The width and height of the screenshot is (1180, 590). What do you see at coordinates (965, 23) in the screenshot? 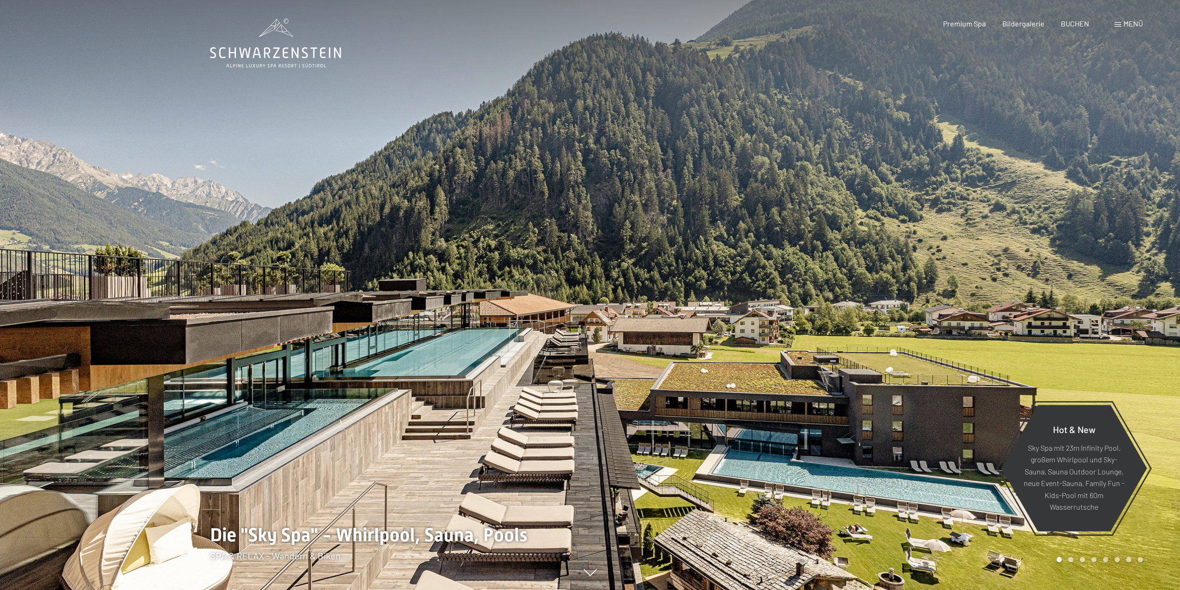
I see `span: Premium Spa` at bounding box center [965, 23].